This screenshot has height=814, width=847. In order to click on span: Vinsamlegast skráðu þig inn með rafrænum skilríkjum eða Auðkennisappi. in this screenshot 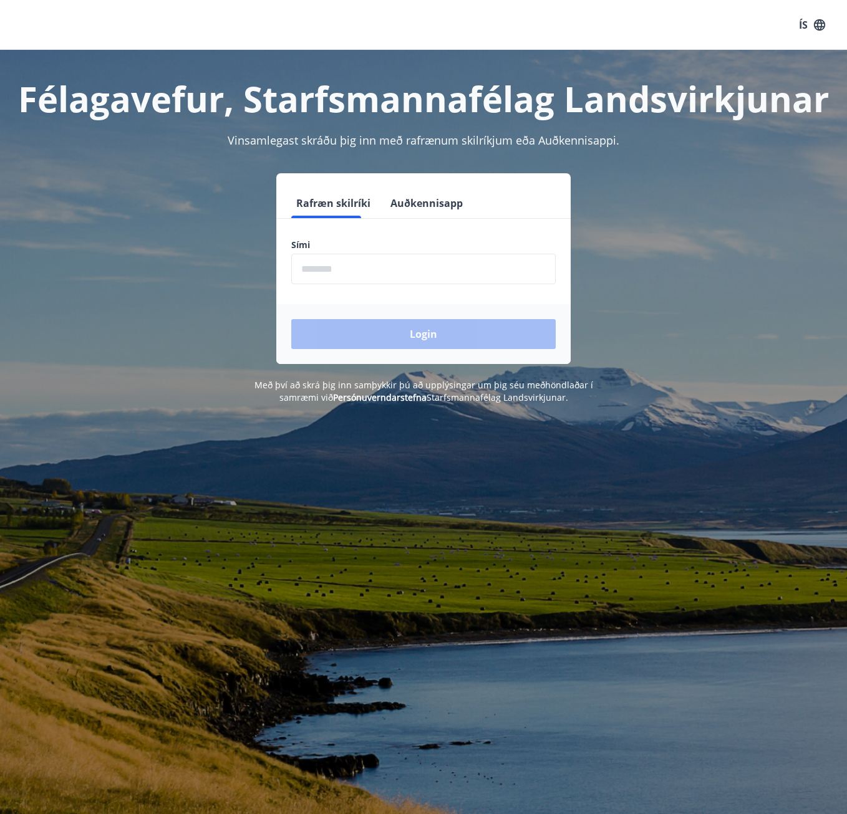, I will do `click(423, 140)`.